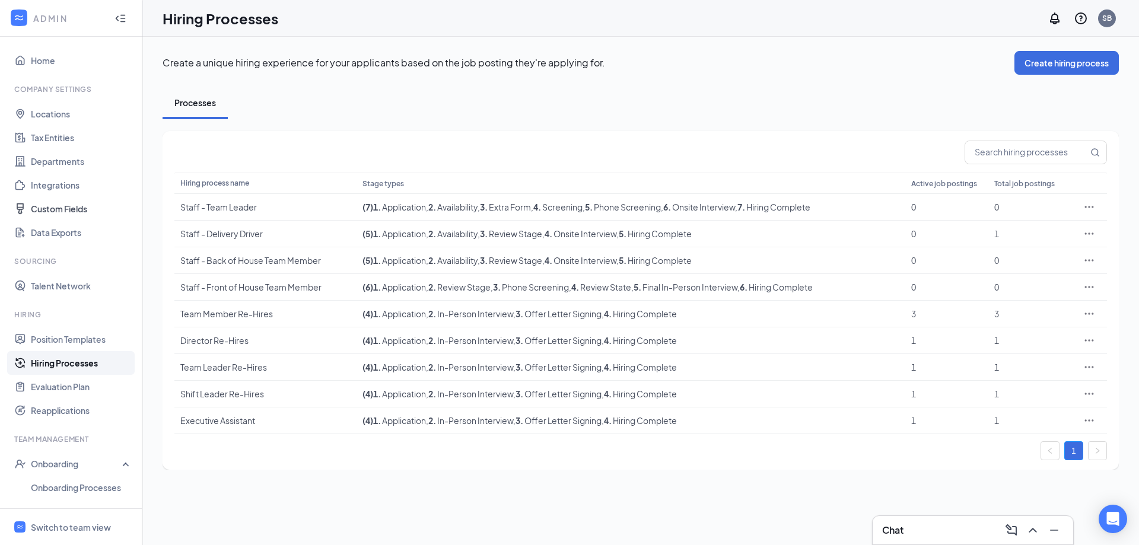 The height and width of the screenshot is (545, 1139). Describe the element at coordinates (265, 394) in the screenshot. I see `div: Shift Leader Re-Hires` at that location.